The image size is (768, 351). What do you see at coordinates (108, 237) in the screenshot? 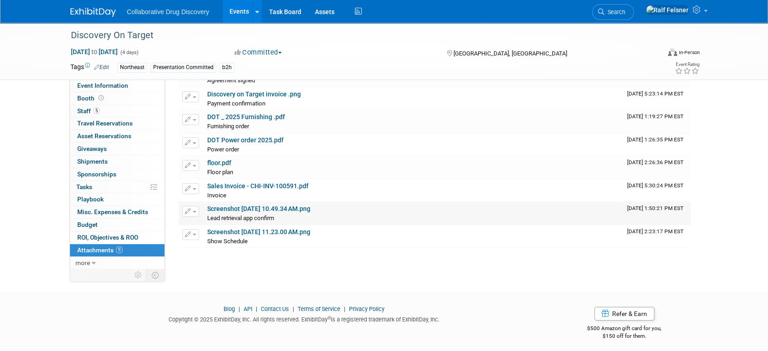
I see `span: ROI, Objectives & ROO` at bounding box center [108, 237].